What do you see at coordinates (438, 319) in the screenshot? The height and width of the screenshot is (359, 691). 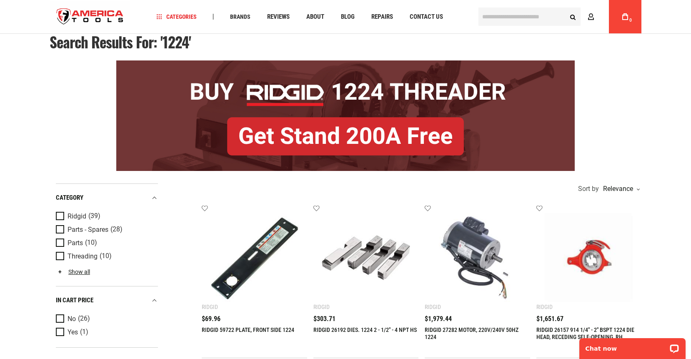 I see `span: $1,979.44` at bounding box center [438, 319].